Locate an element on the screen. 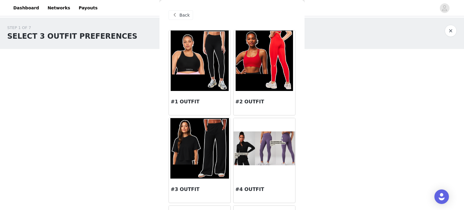 This screenshot has width=464, height=210. a: Networks is located at coordinates (59, 8).